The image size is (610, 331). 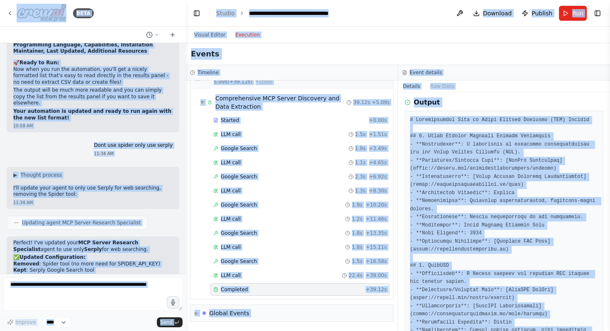 What do you see at coordinates (234, 290) in the screenshot?
I see `span: Completed` at bounding box center [234, 290].